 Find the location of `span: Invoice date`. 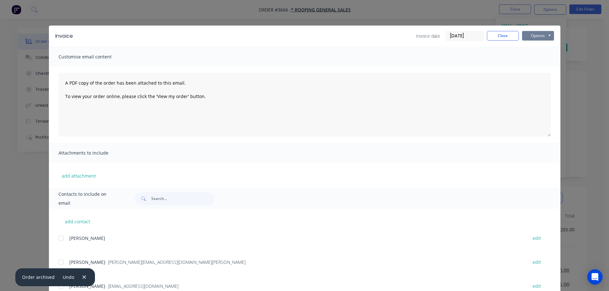

span: Invoice date is located at coordinates (428, 36).